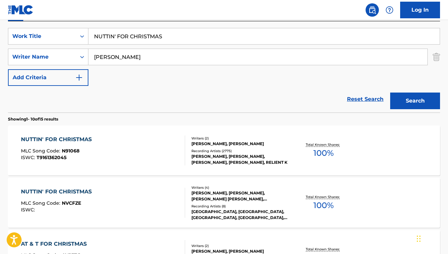 The width and height of the screenshot is (448, 254). Describe the element at coordinates (420, 10) in the screenshot. I see `a: Log In` at that location.